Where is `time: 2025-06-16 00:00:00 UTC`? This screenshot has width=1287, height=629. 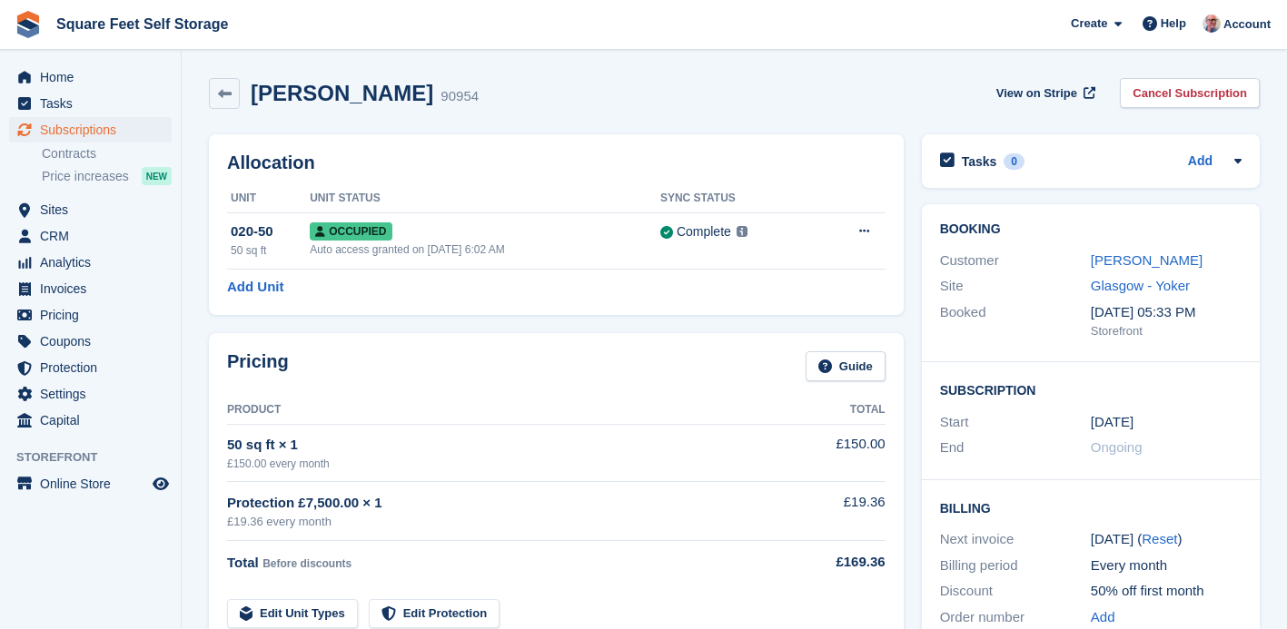 time: 2025-06-16 00:00:00 UTC is located at coordinates (1112, 422).